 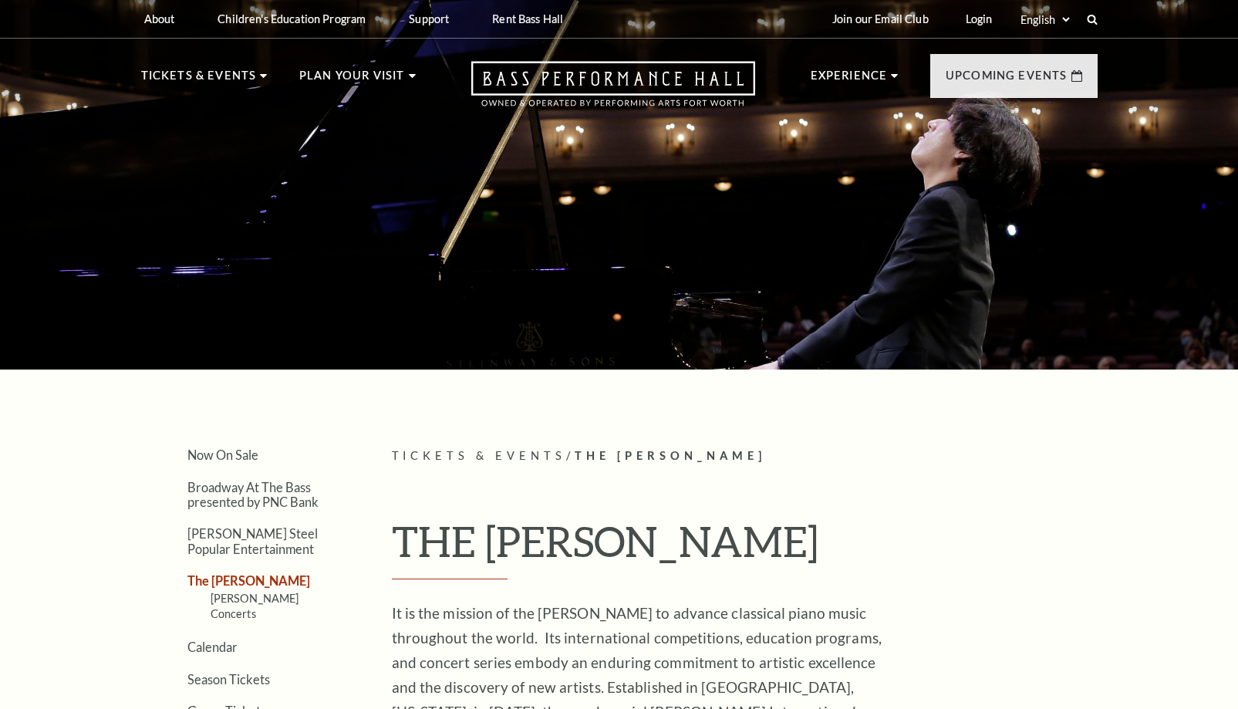 I want to click on p: Support, so click(x=429, y=19).